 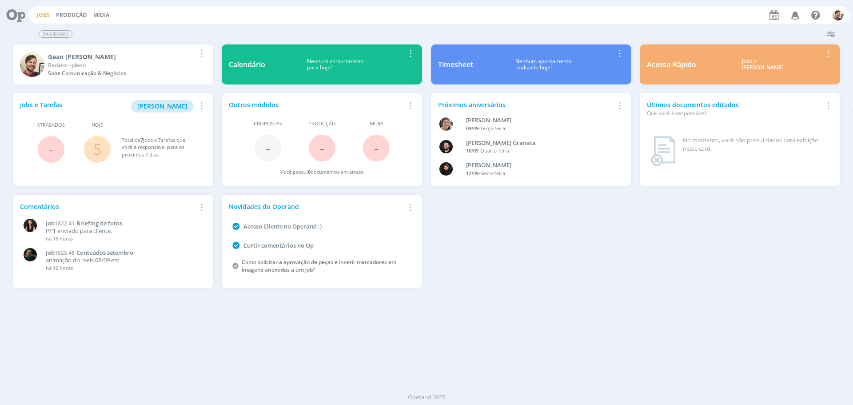 What do you see at coordinates (122, 65) in the screenshot?
I see `div: Redator -pleno` at bounding box center [122, 65].